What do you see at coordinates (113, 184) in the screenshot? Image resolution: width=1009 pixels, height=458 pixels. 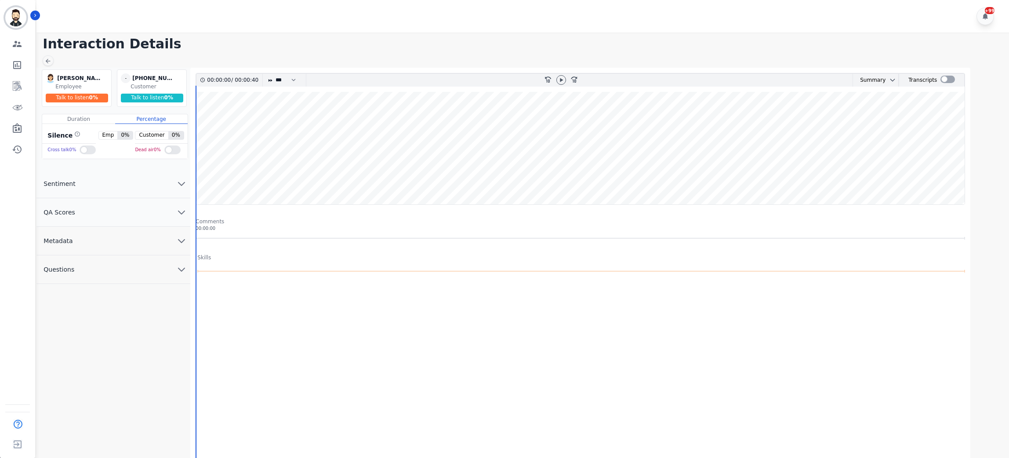 I see `button: Sentiment chevron down` at bounding box center [113, 184].